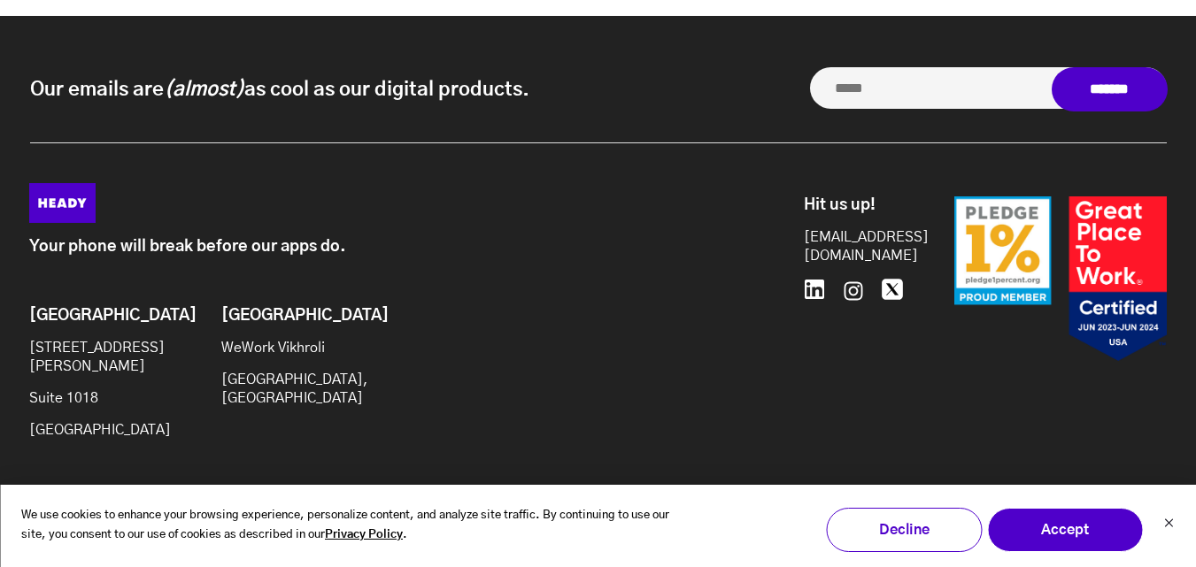  I want to click on p: Your phone will break before our apps do., so click(376, 247).